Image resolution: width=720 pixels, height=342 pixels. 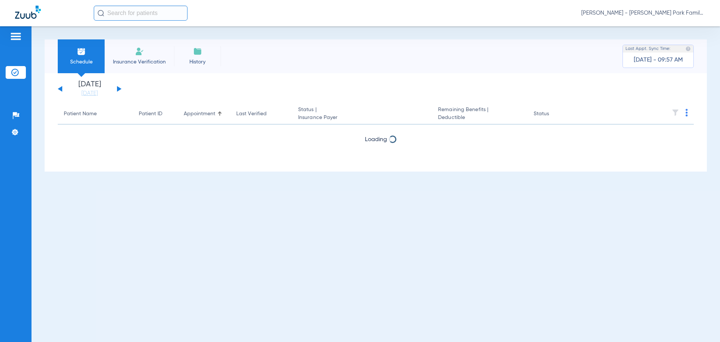 What do you see at coordinates (648, 49) in the screenshot?
I see `span: Last Appt. Sync Time:` at bounding box center [648, 49].